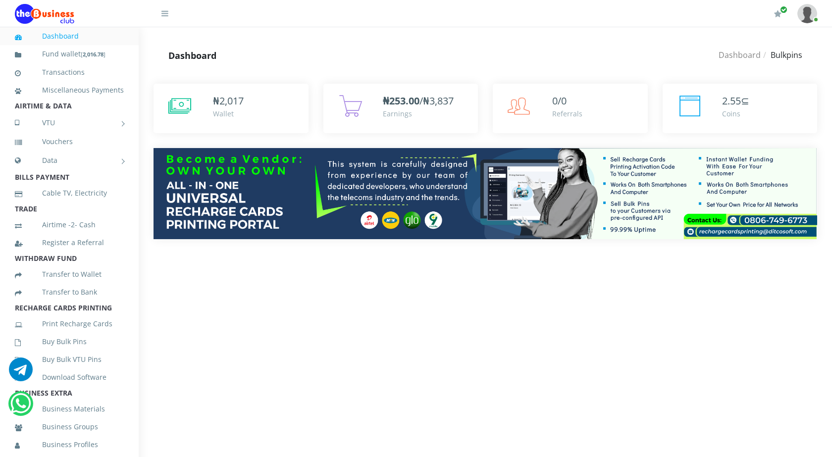  I want to click on a: Business Profiles, so click(69, 445).